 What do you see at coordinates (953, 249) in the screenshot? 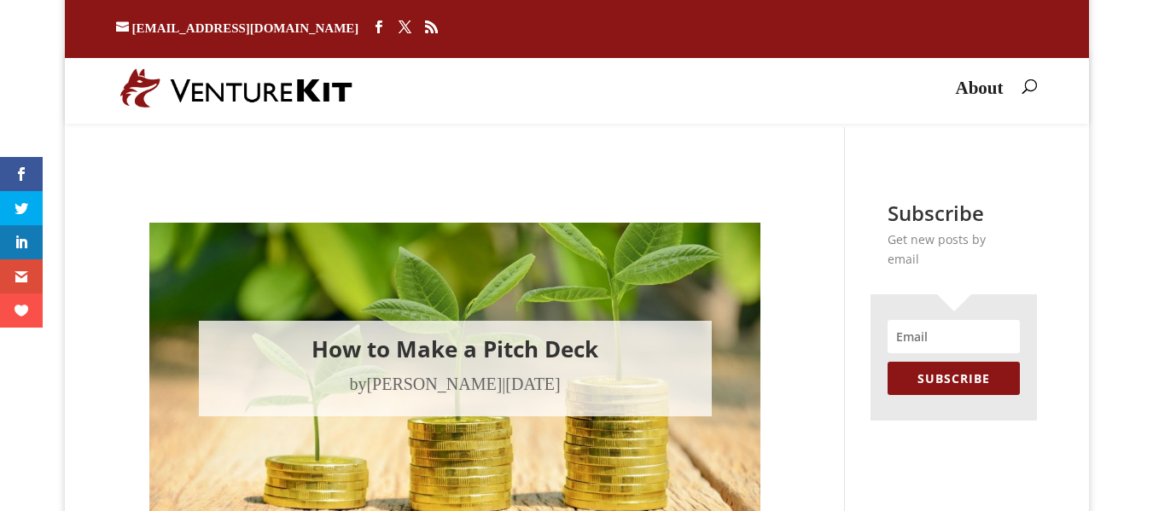
I see `p: Get new posts by email` at bounding box center [953, 249].